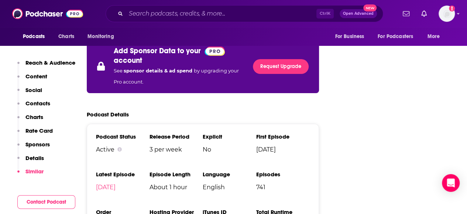 The width and height of the screenshot is (467, 214). I want to click on a: Pro website, so click(214, 51).